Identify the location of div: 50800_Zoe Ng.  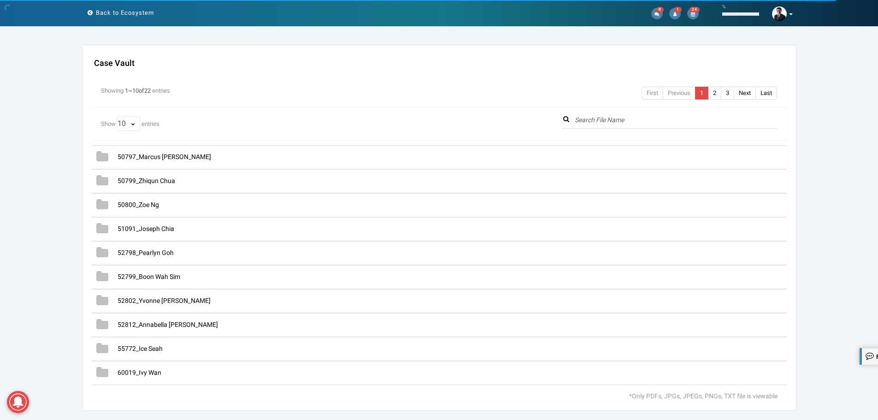
(439, 205).